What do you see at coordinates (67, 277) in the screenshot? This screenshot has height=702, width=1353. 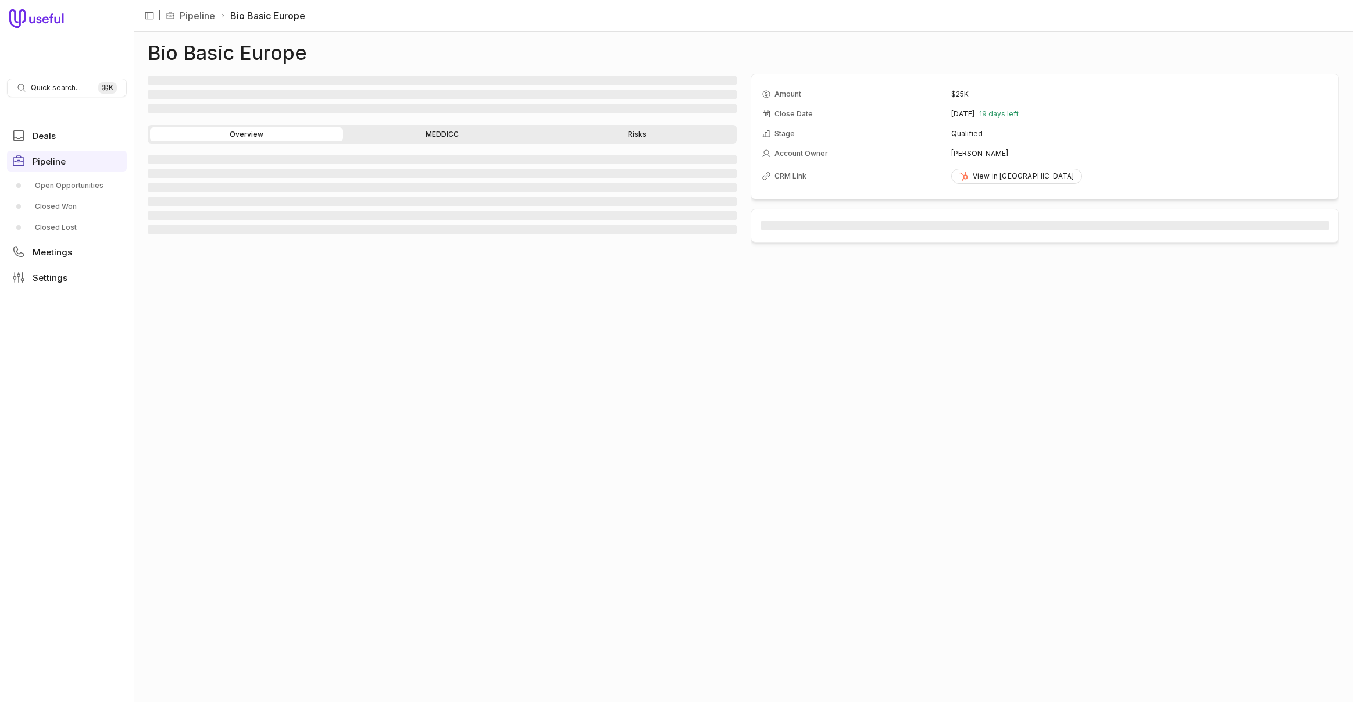 I see `a: Settings` at bounding box center [67, 277].